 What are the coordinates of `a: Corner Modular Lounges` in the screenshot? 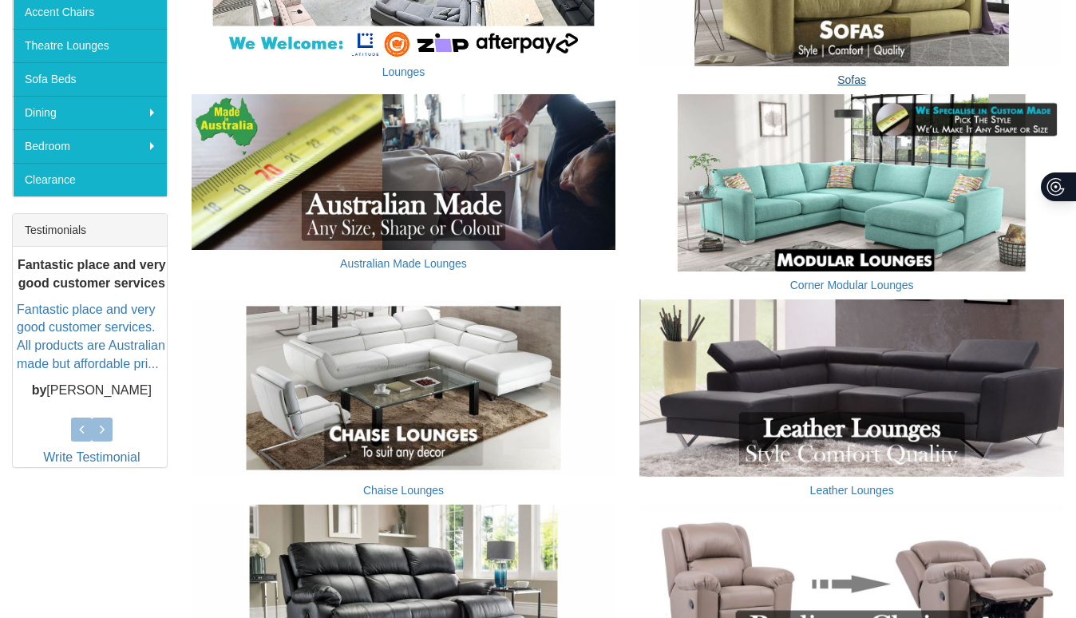 It's located at (852, 285).